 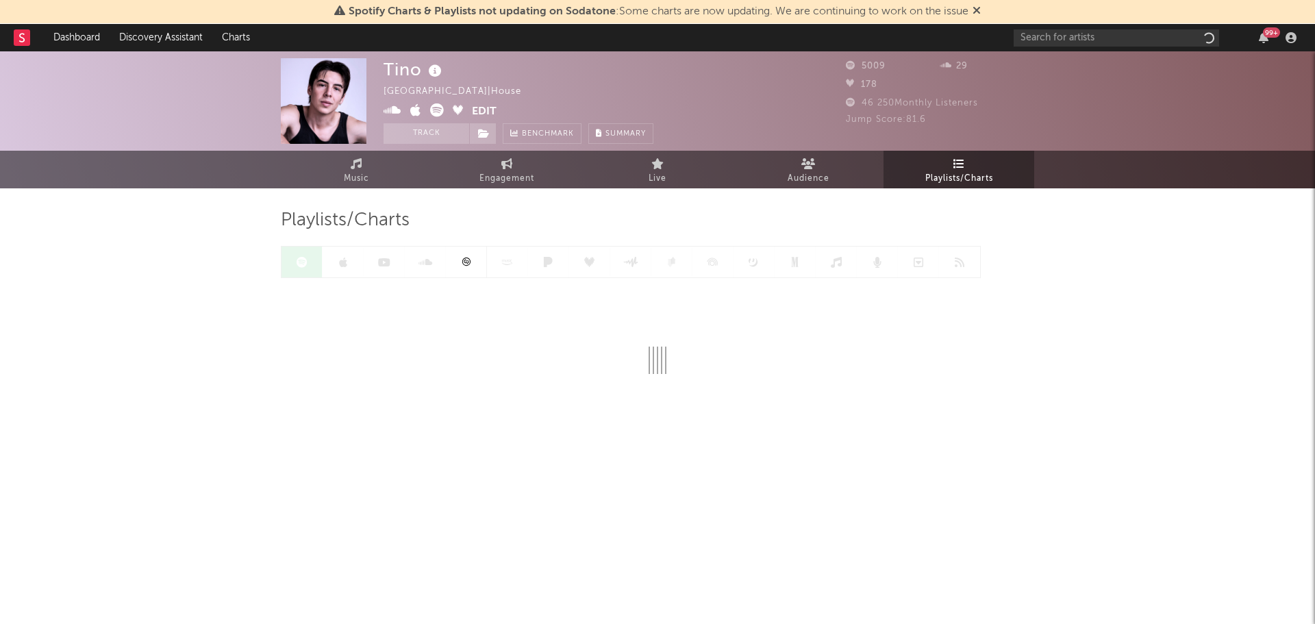 I want to click on a: Engagement, so click(x=507, y=169).